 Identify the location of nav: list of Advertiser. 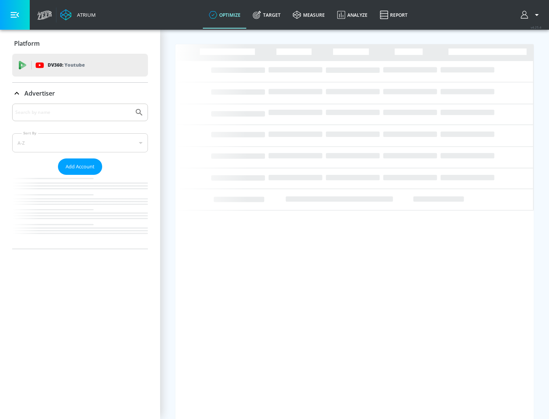
(80, 212).